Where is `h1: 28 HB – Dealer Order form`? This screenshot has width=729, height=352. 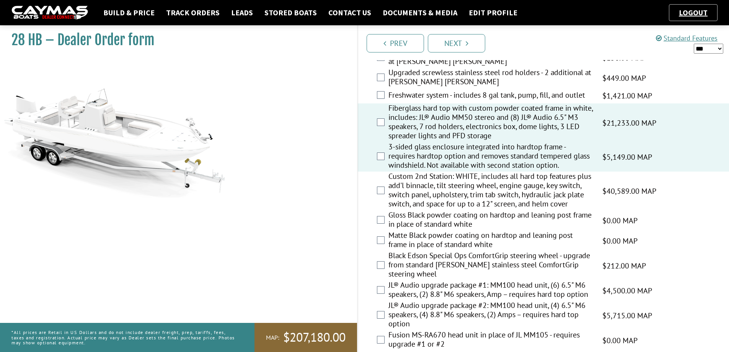
h1: 28 HB – Dealer Order form is located at coordinates (175, 40).